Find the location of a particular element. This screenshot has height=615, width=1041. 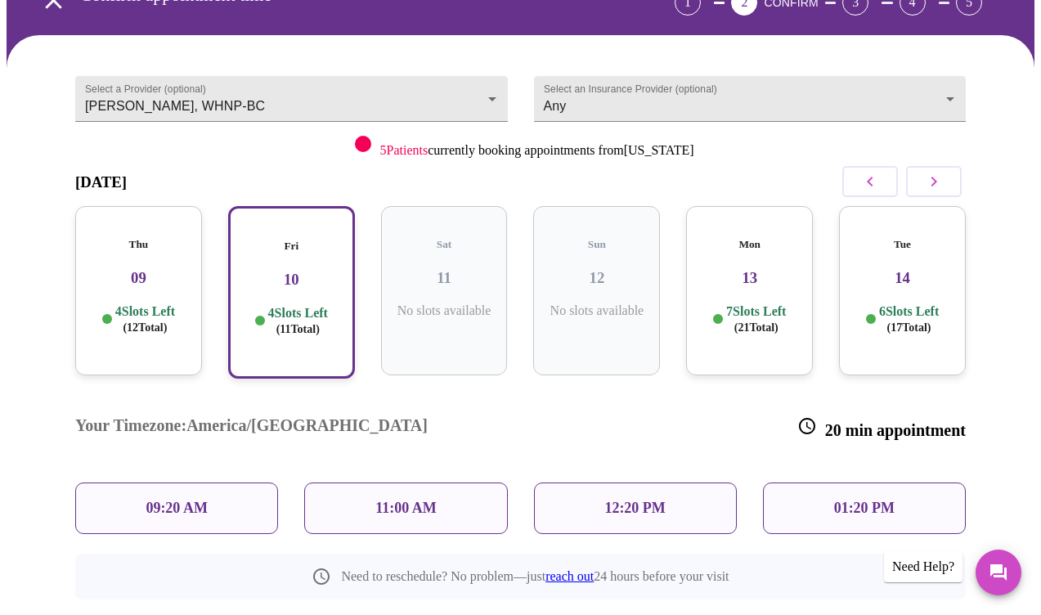

span: ( 21 Total) is located at coordinates (757, 327).